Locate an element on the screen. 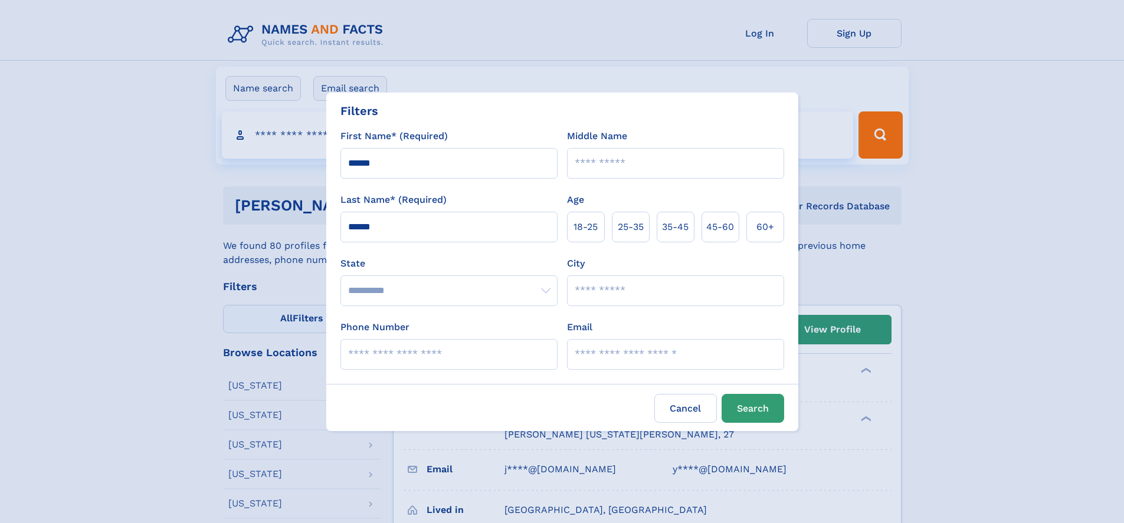 This screenshot has height=523, width=1124. span: 35‑45 is located at coordinates (675, 227).